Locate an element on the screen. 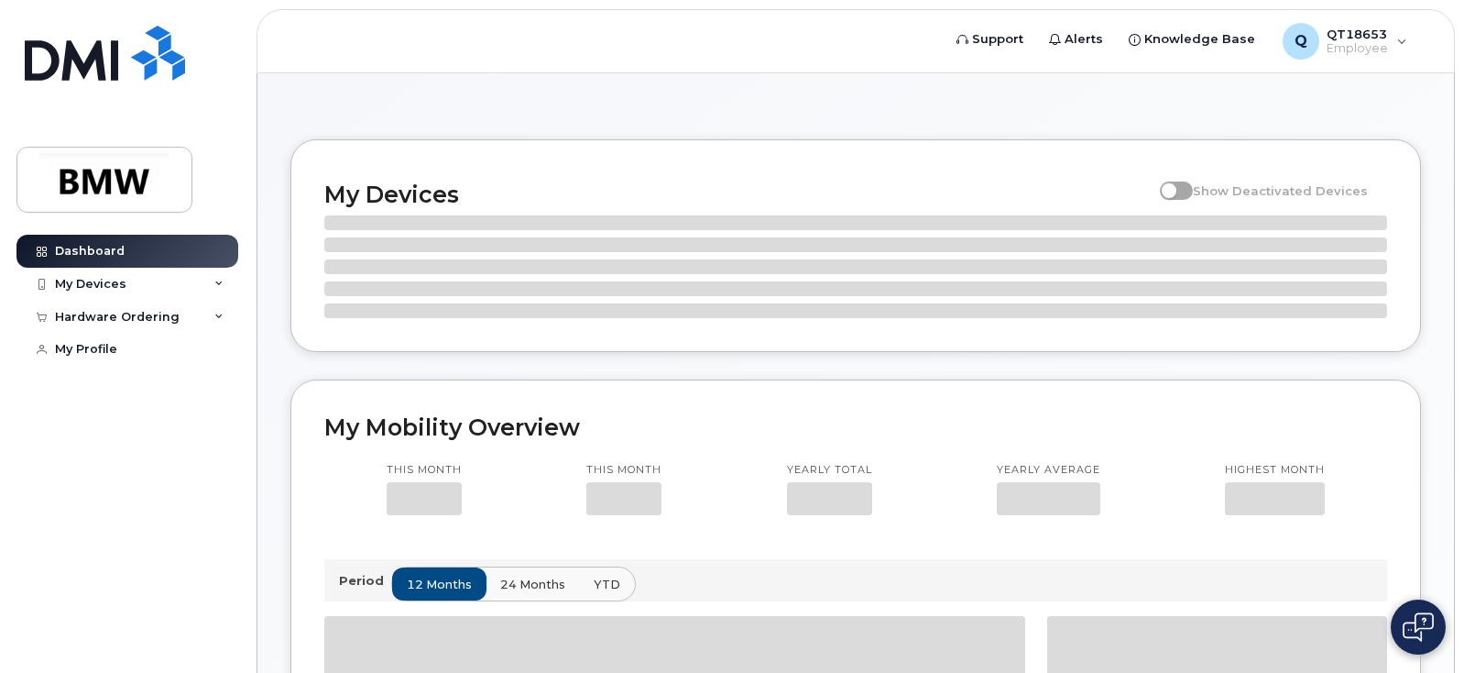 This screenshot has height=673, width=1464. span: Show Deactivated Devices is located at coordinates (1280, 191).